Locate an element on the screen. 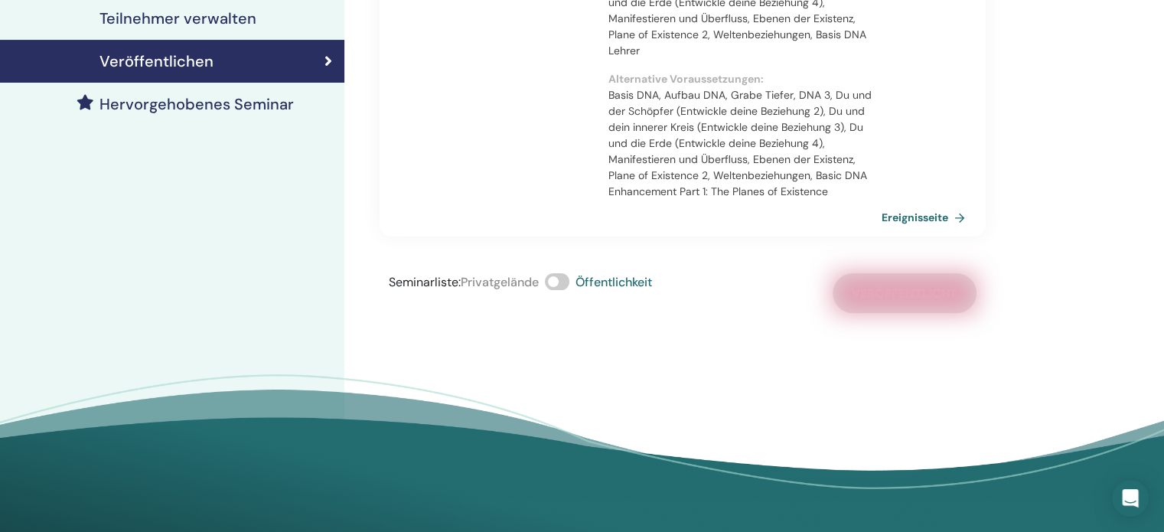 This screenshot has width=1164, height=532. span: Öffentlichkeit is located at coordinates (613, 282).